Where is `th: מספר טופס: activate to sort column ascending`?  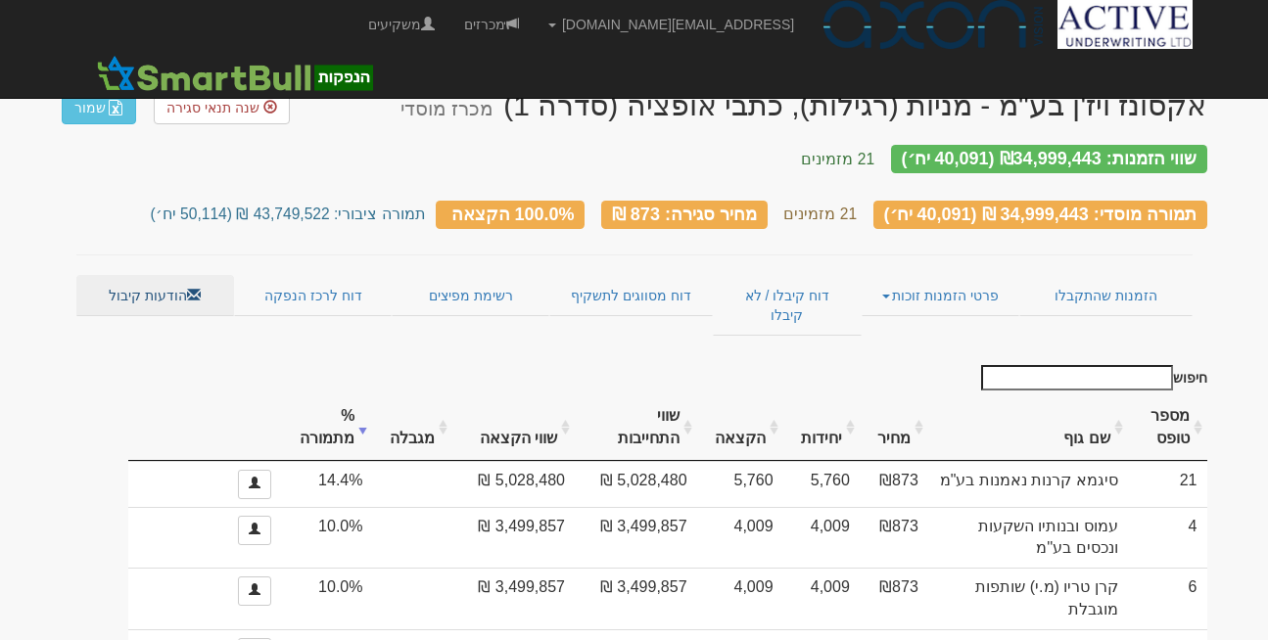 th: מספר טופס: activate to sort column ascending is located at coordinates (1167, 428).